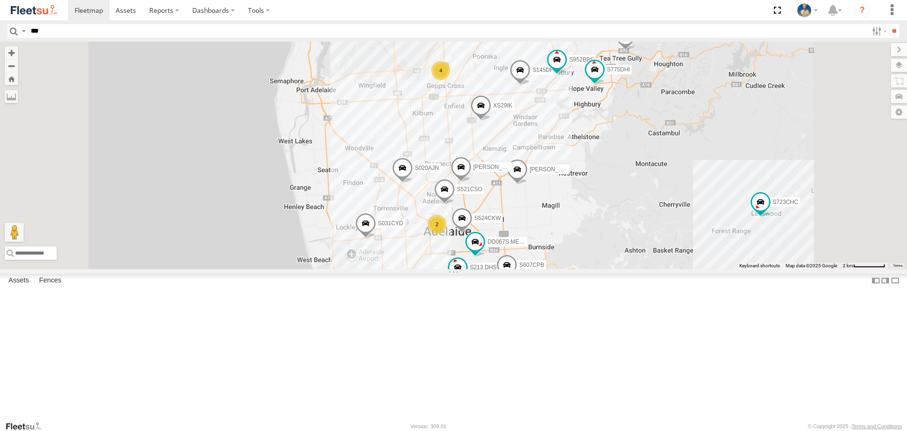 This screenshot has width=907, height=431. I want to click on button: Zoom in, so click(11, 52).